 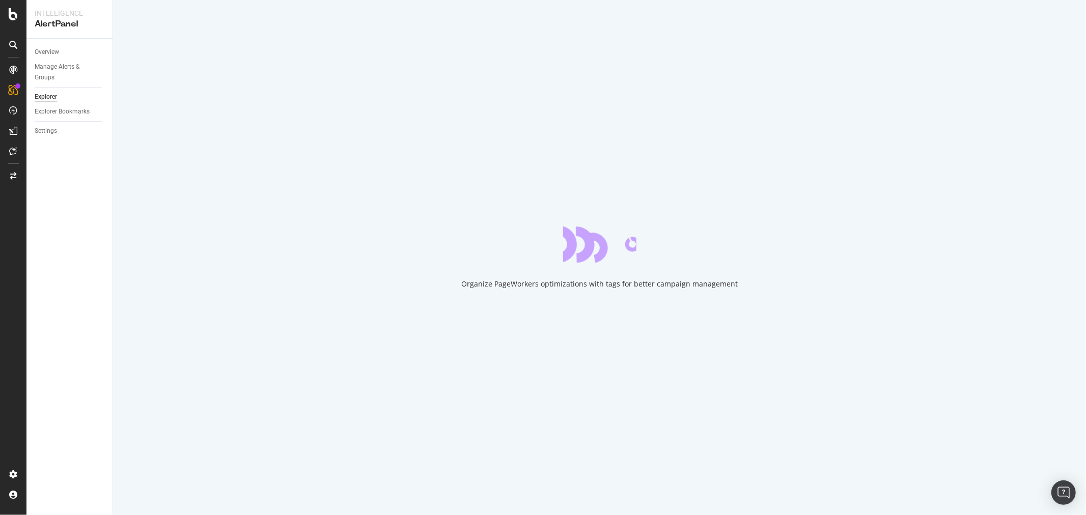 I want to click on a: Explorer Bookmarks, so click(x=70, y=112).